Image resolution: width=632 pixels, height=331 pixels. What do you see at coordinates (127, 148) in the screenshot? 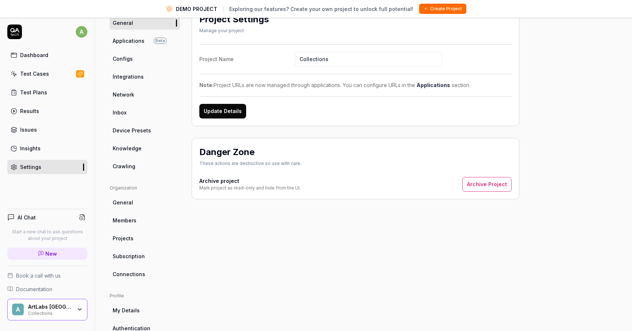
I see `span: Knowledge` at bounding box center [127, 148].